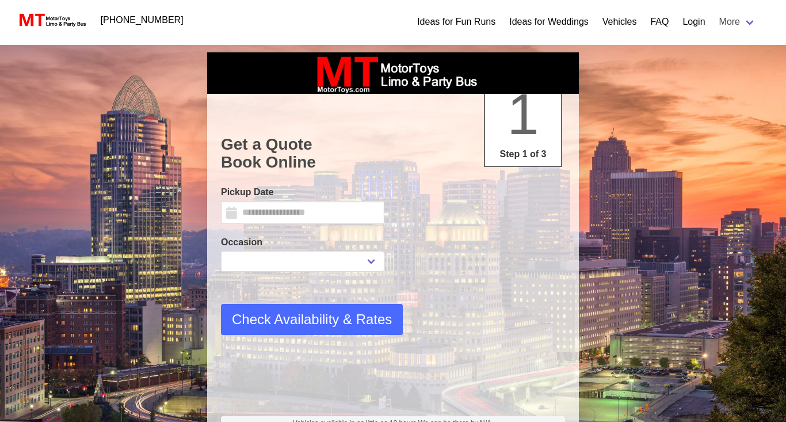 This screenshot has height=422, width=786. What do you see at coordinates (523, 154) in the screenshot?
I see `p: Step 1 of 3` at bounding box center [523, 154].